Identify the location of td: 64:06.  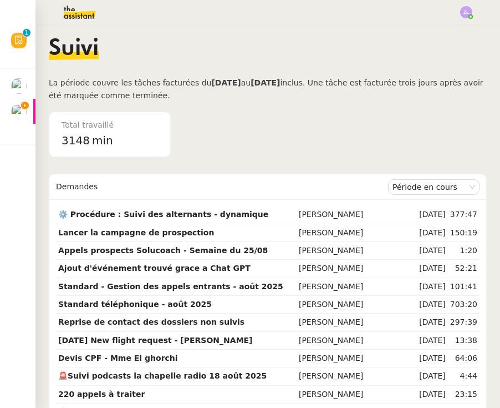
(464, 358).